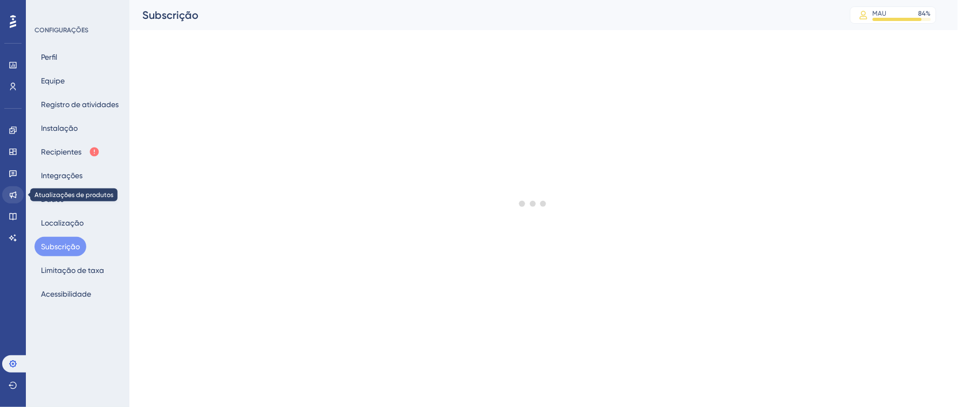 This screenshot has width=958, height=407. I want to click on font: MAU, so click(880, 13).